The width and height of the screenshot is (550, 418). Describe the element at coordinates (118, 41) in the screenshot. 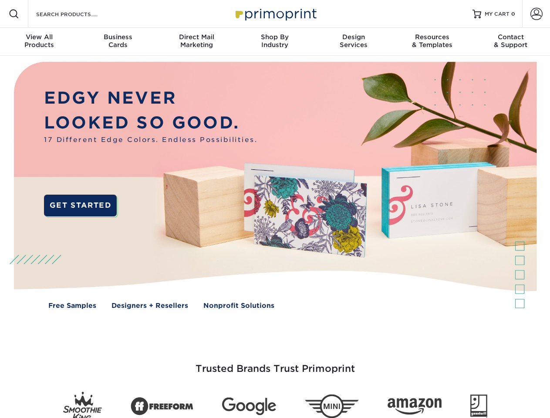

I see `div: Cards` at that location.